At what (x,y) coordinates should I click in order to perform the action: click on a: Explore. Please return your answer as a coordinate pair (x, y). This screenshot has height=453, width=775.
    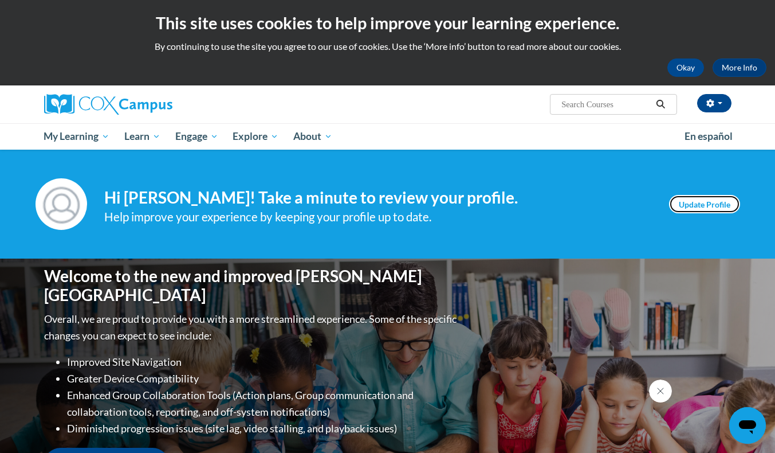
    Looking at the image, I should click on (256, 136).